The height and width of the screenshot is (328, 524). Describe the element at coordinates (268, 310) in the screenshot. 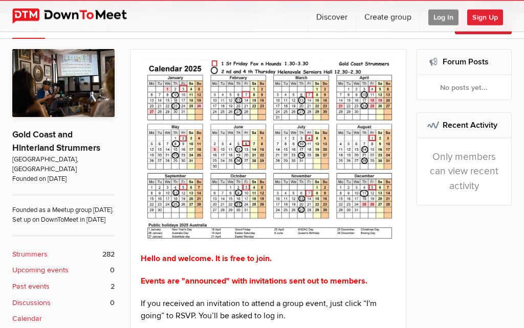

I see `p: If you received an invitation to attend a group event, just click “I'm going” to RSVP. You’ll be ...` at that location.